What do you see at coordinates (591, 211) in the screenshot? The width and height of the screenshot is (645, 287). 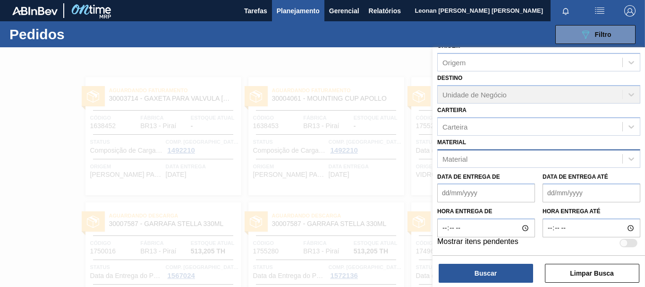 I see `label: Hora entrega até` at bounding box center [591, 211].